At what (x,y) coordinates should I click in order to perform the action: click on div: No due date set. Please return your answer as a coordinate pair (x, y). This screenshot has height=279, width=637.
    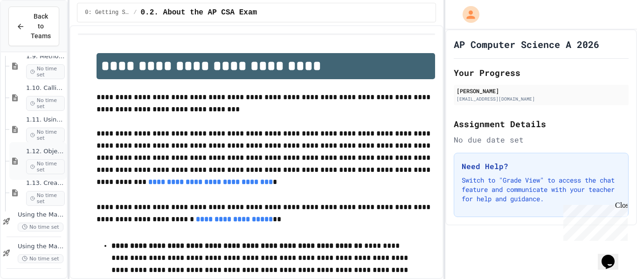
    Looking at the image, I should click on (541, 140).